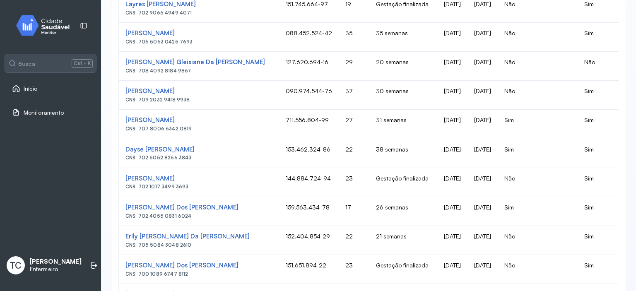 The width and height of the screenshot is (636, 291). What do you see at coordinates (309, 66) in the screenshot?
I see `td: 127.620.694-16` at bounding box center [309, 66].